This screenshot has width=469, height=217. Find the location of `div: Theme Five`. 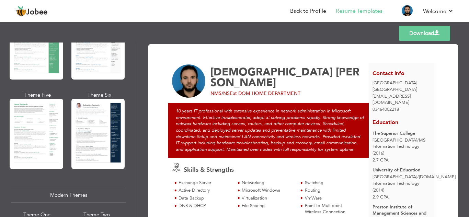

div: Theme Five is located at coordinates (38, 95).